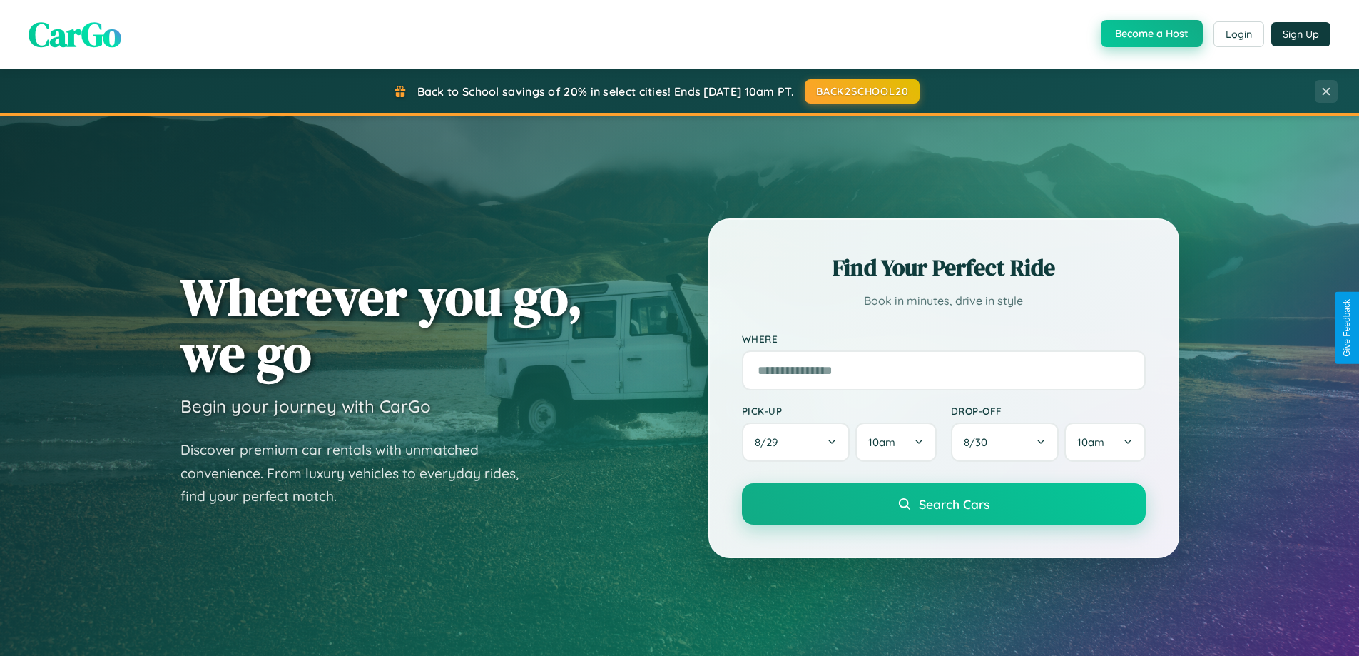 The image size is (1359, 656). I want to click on h3: Begin your journey with CarGo, so click(305, 406).